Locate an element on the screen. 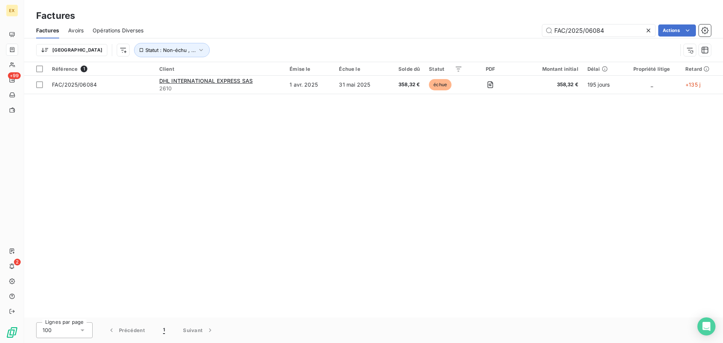 Image resolution: width=723 pixels, height=343 pixels. span: FAC/2025/06084 is located at coordinates (74, 84).